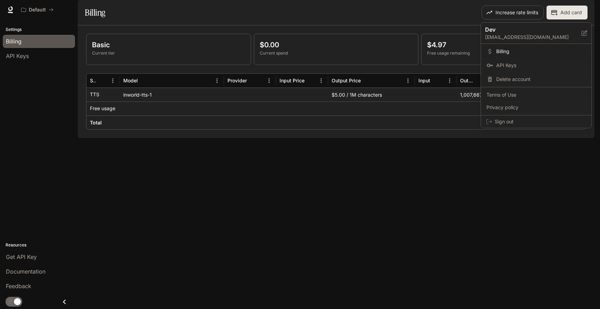  Describe the element at coordinates (536, 95) in the screenshot. I see `span: Terms of Use` at that location.